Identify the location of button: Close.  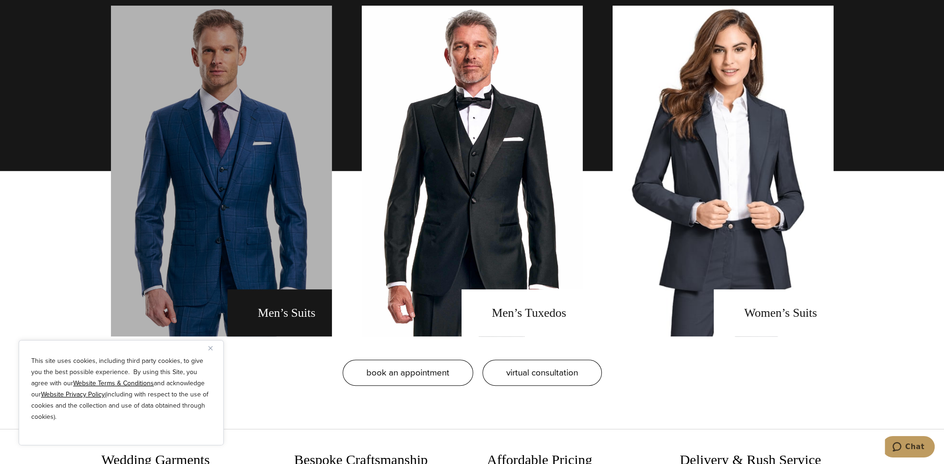
(214, 348).